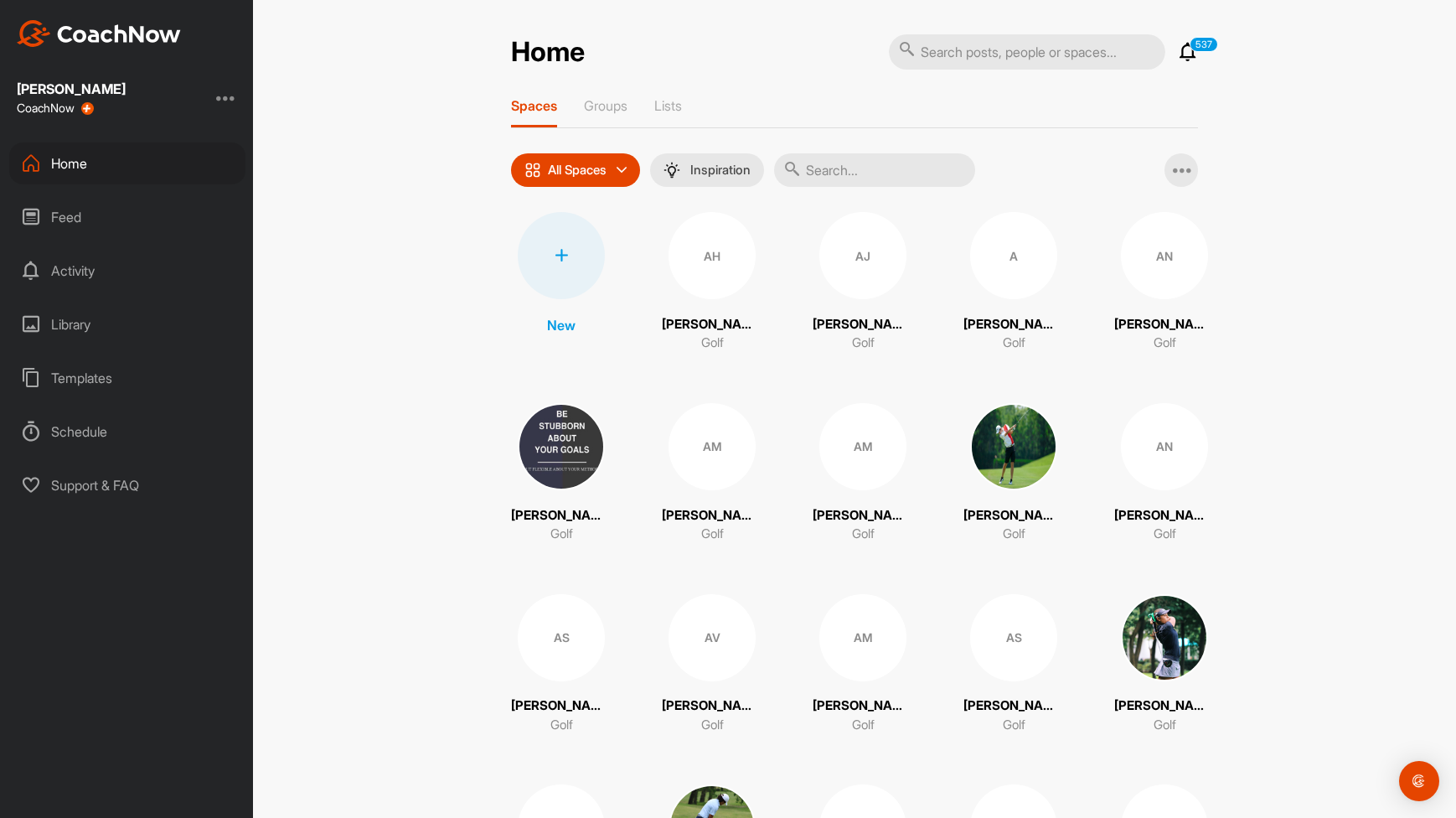 The image size is (1456, 818). Describe the element at coordinates (128, 486) in the screenshot. I see `div: Support & FAQ` at that location.